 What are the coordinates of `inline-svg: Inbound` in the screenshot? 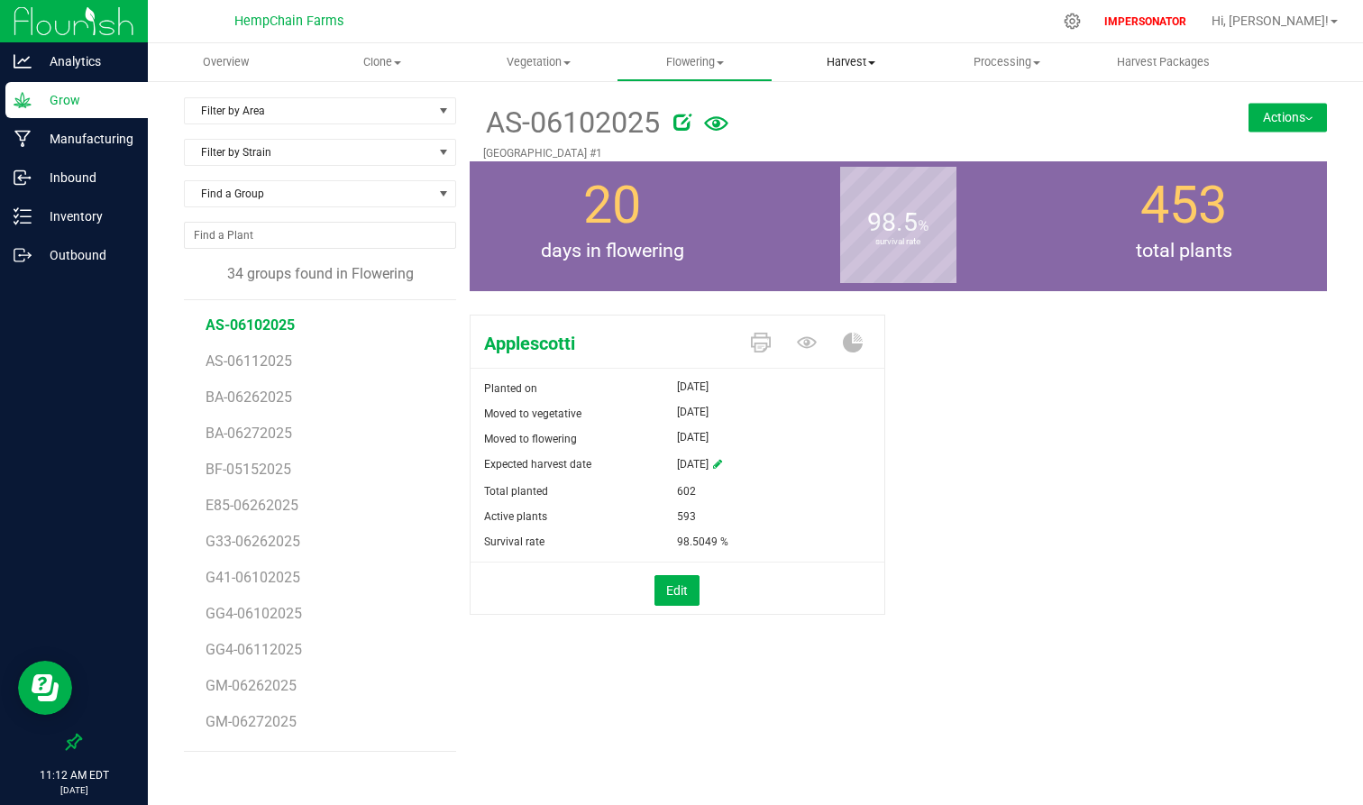 It's located at (23, 178).